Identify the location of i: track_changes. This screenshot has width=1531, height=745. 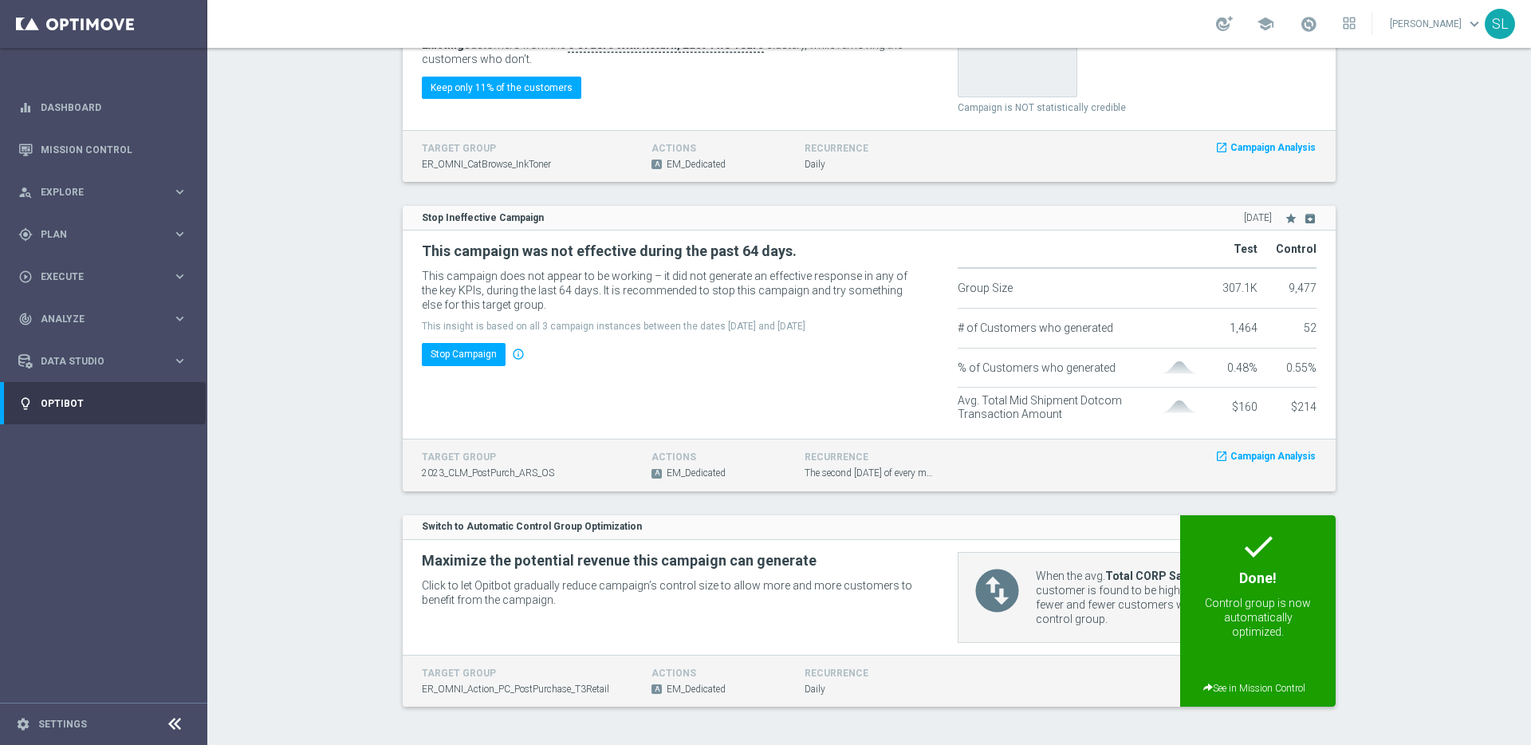
(26, 319).